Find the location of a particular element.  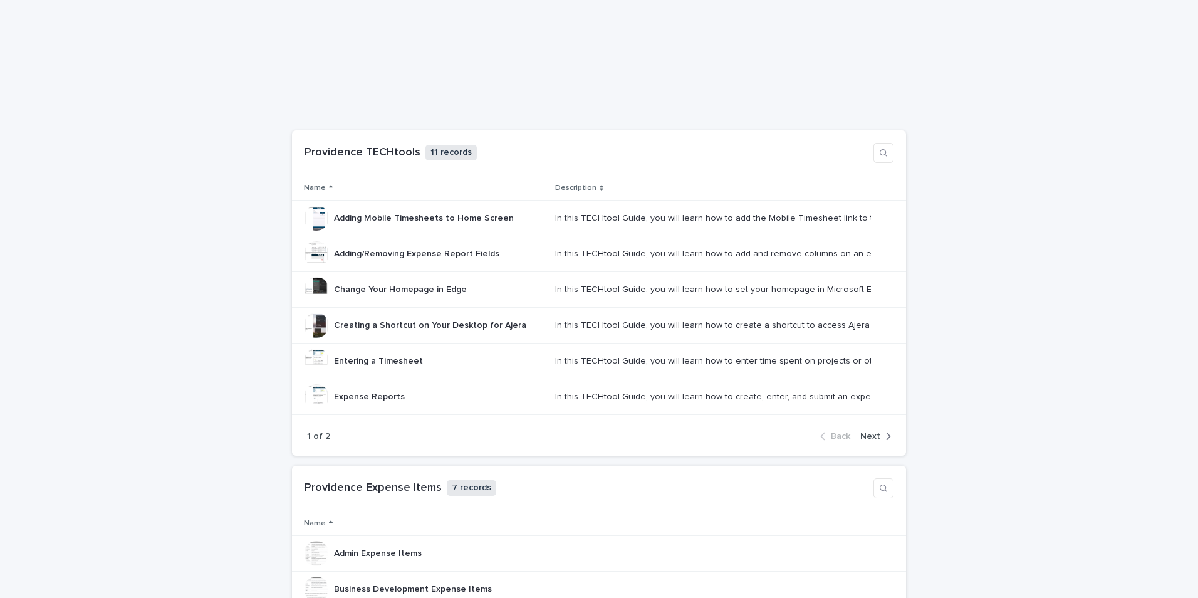

p: Adding Mobile Timesheets to Home Screen is located at coordinates (425, 217).